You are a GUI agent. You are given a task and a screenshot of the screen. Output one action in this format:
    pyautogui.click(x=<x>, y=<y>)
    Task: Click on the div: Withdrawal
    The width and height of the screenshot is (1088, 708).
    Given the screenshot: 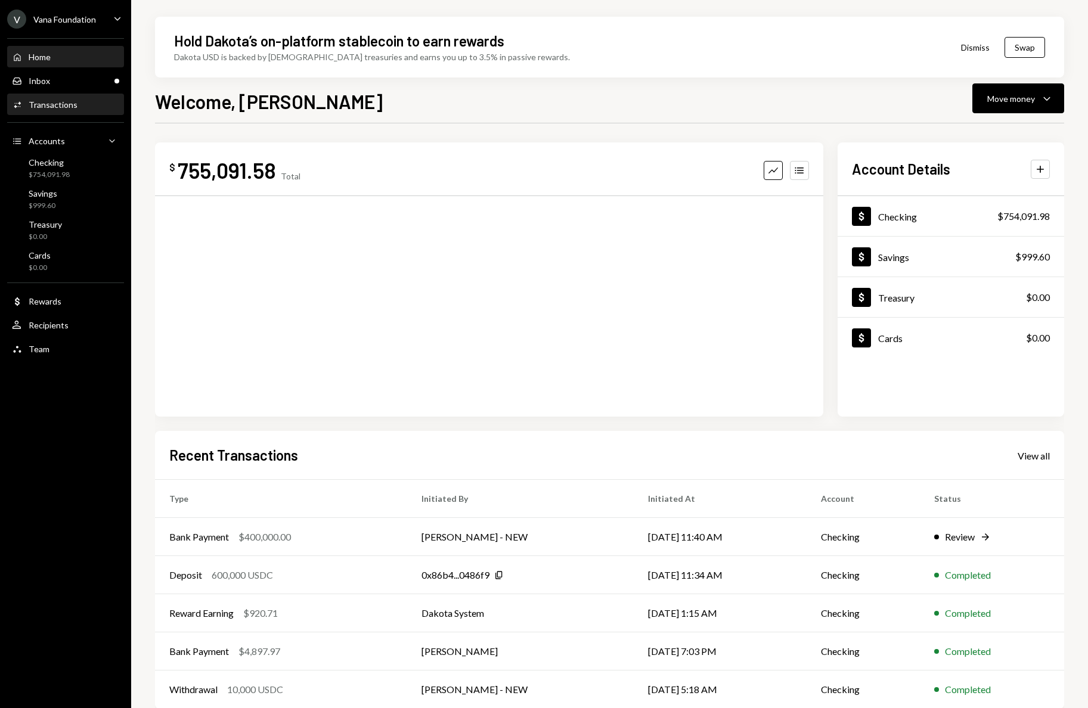 What is the action you would take?
    pyautogui.click(x=193, y=690)
    